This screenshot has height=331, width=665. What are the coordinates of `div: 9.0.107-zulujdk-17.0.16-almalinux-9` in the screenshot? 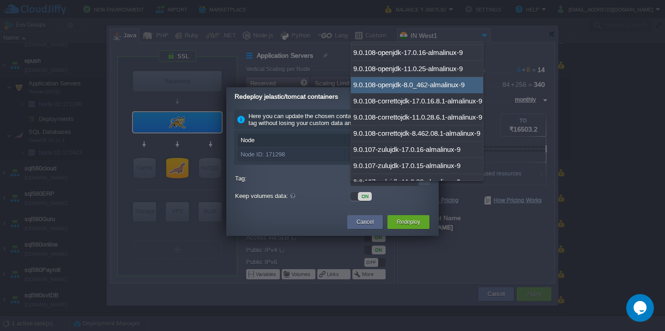 It's located at (417, 150).